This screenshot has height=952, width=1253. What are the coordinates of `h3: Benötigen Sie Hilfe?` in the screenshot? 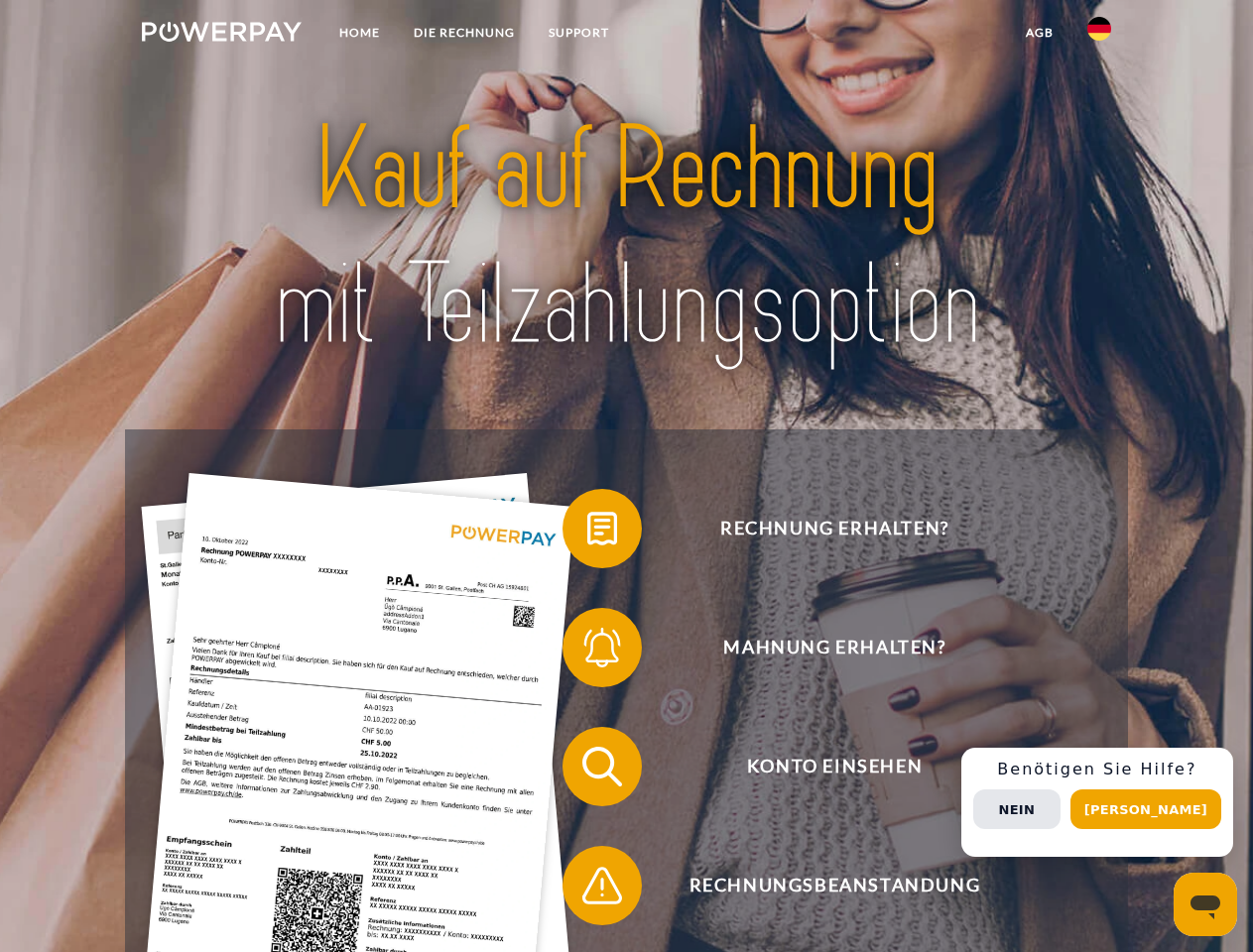 It's located at (1097, 769).